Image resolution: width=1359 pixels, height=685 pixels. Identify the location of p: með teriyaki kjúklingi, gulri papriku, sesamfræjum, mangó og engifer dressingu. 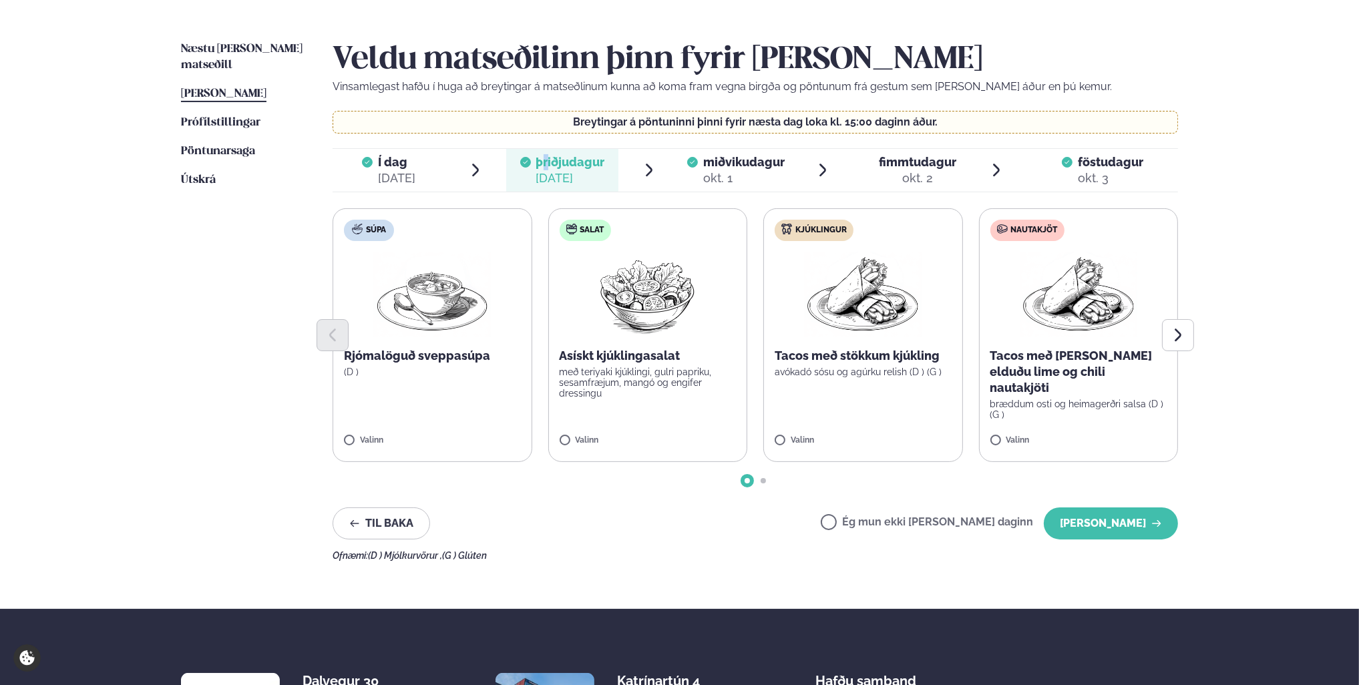
(648, 383).